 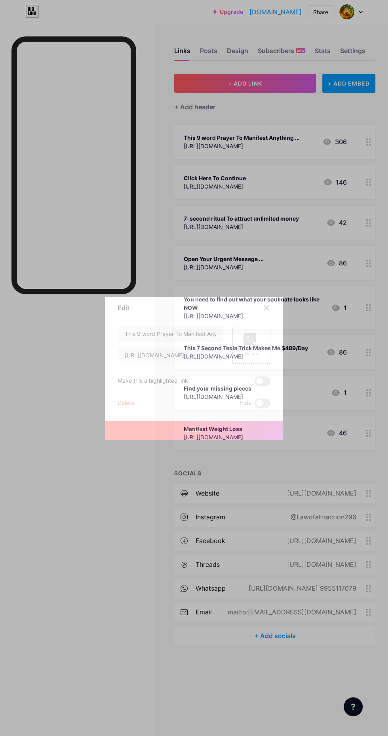 I want to click on input: URL, so click(x=170, y=355).